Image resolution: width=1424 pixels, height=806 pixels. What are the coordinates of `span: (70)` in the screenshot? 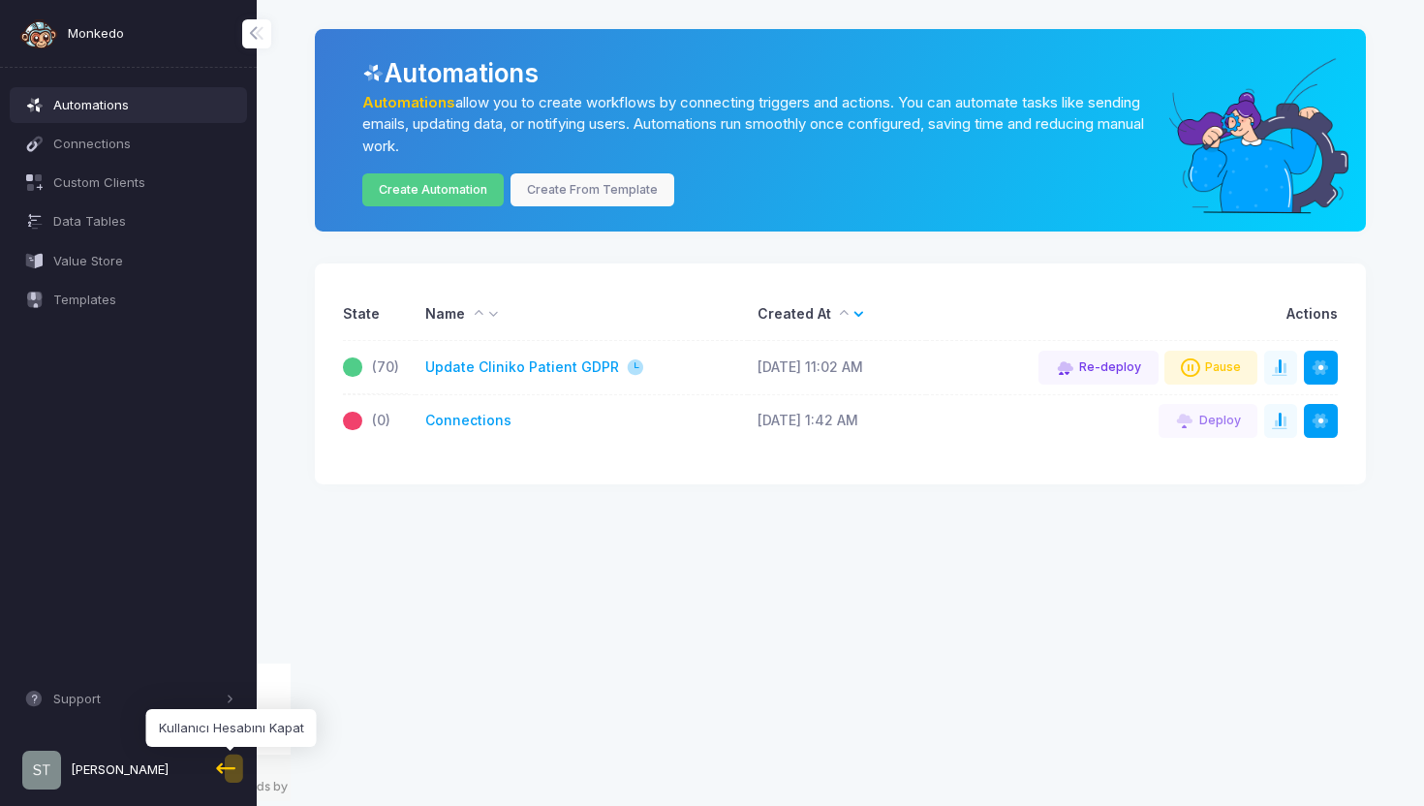 It's located at (386, 367).